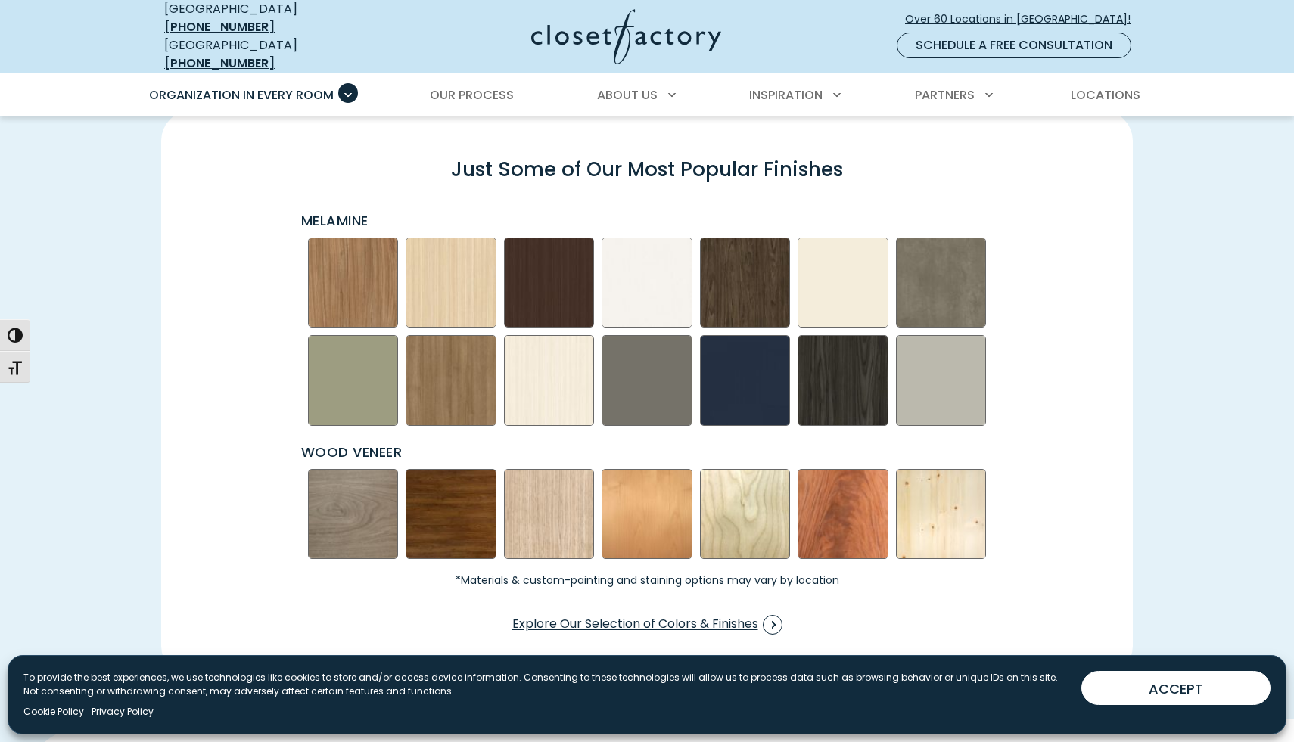 The image size is (1294, 742). I want to click on img: Black Tie, so click(843, 381).